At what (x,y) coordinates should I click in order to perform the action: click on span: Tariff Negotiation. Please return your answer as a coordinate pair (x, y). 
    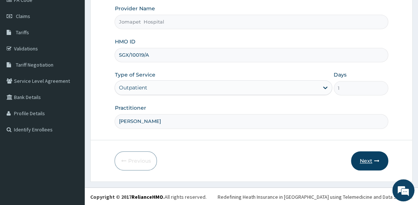
    Looking at the image, I should click on (35, 65).